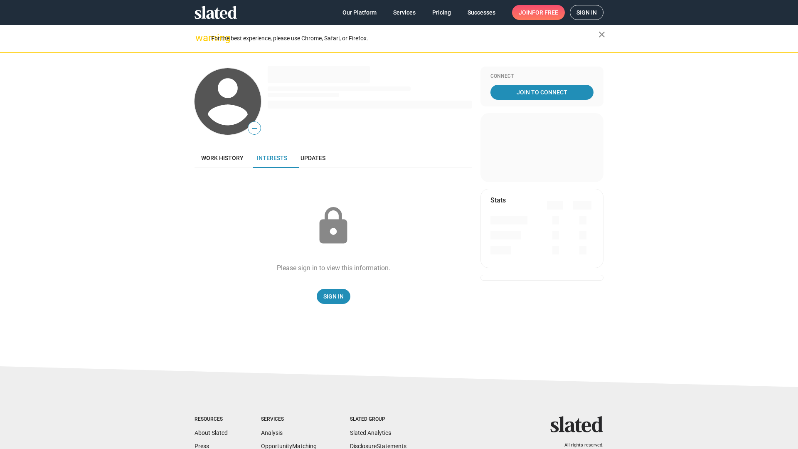  Describe the element at coordinates (586, 12) in the screenshot. I see `a: Sign in` at that location.